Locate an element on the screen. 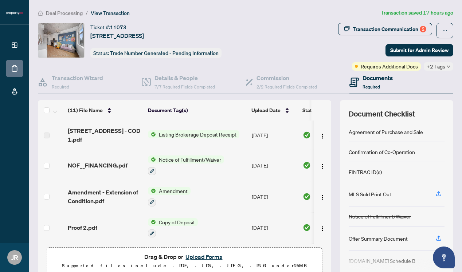 The width and height of the screenshot is (462, 272). h4: Commission is located at coordinates (287, 78).